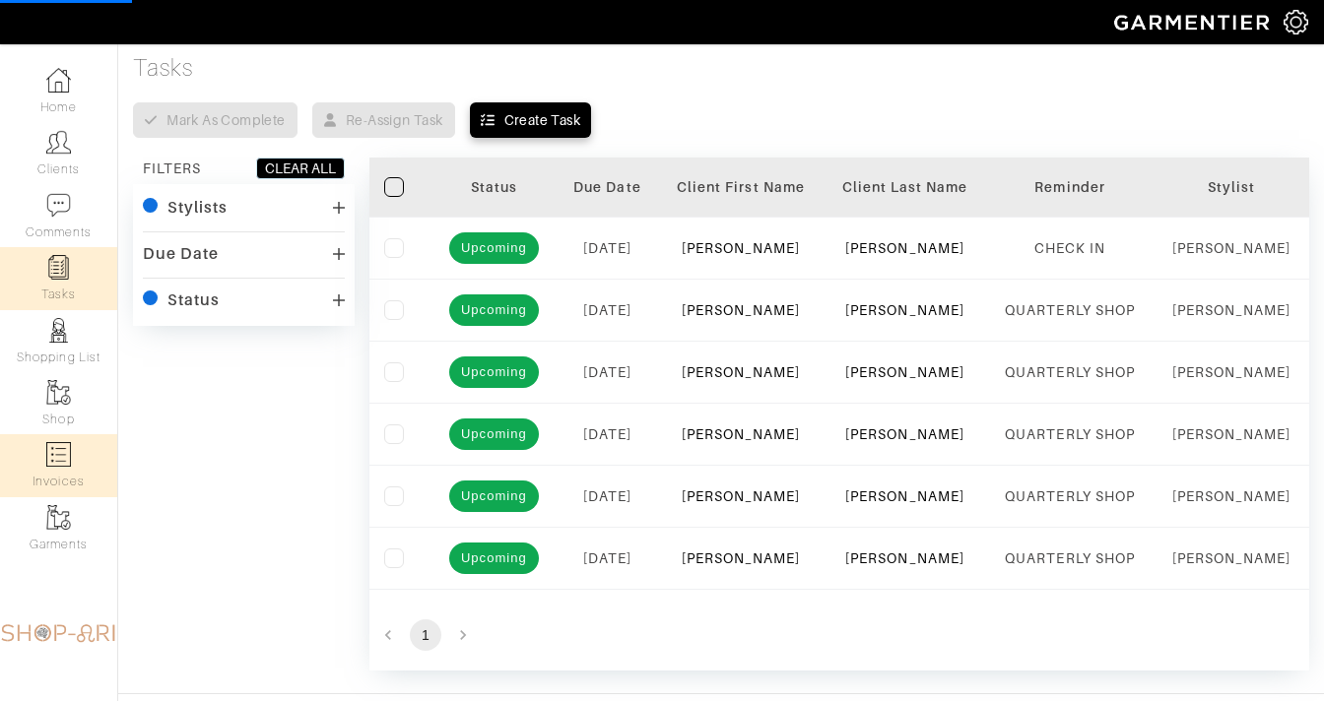  I want to click on button: Create Task, so click(530, 120).